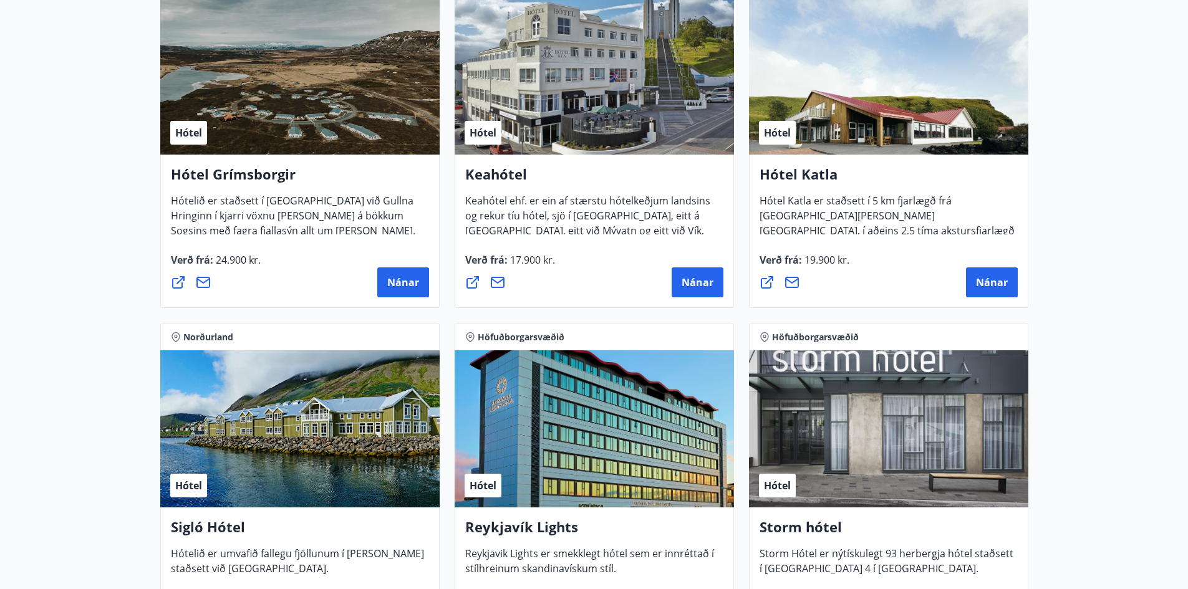  What do you see at coordinates (594, 179) in the screenshot?
I see `h4: Keahótel` at bounding box center [594, 179].